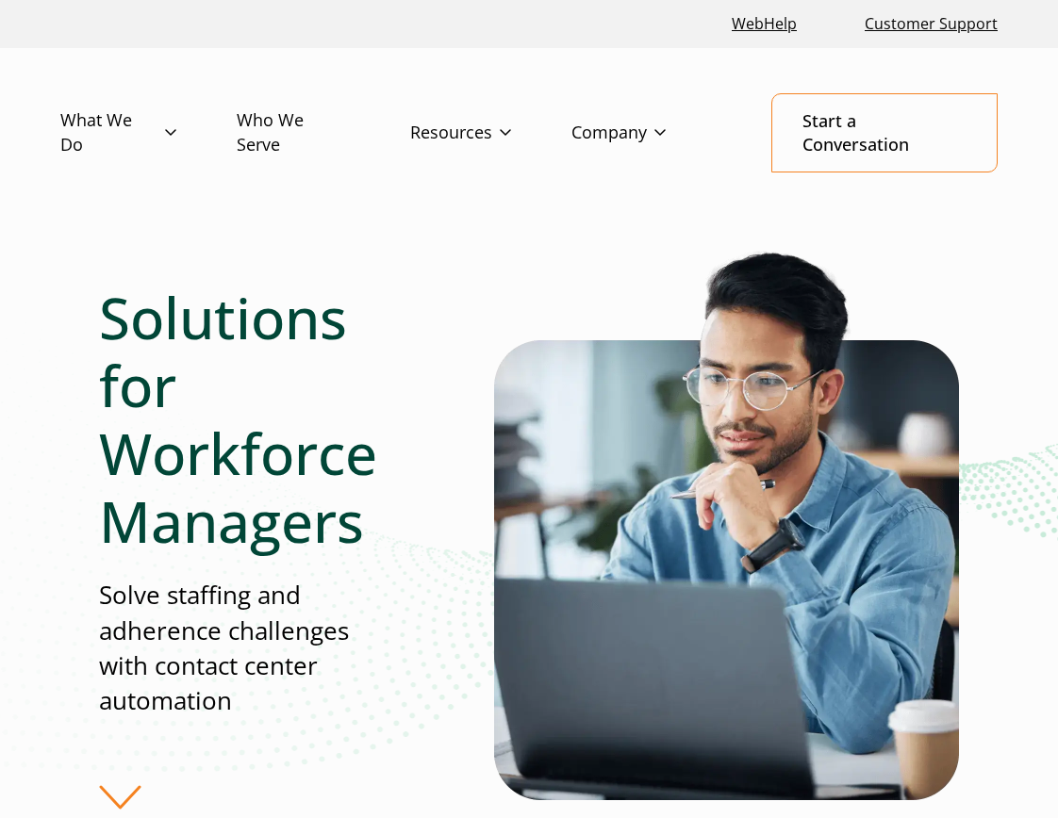  I want to click on a: Company, so click(649, 133).